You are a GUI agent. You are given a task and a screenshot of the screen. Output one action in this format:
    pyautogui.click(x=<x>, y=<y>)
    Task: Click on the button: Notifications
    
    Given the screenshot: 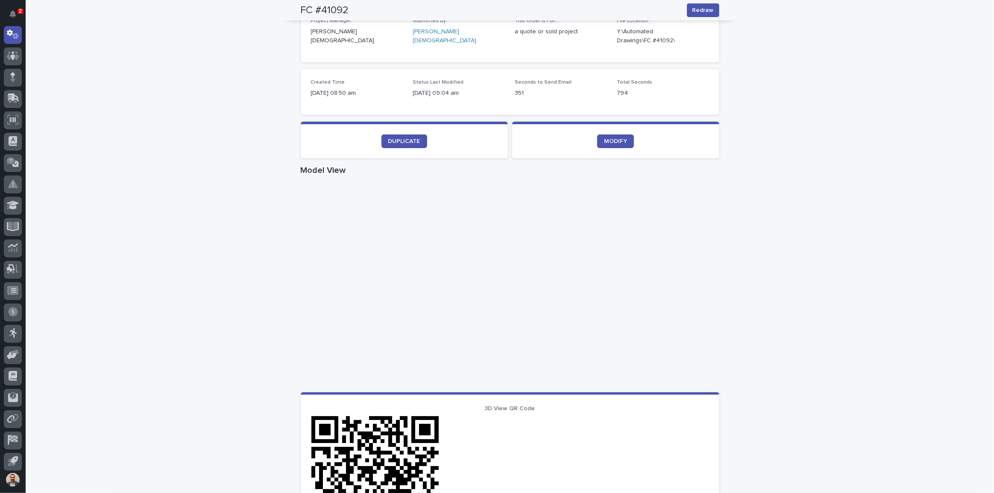 What is the action you would take?
    pyautogui.click(x=13, y=14)
    